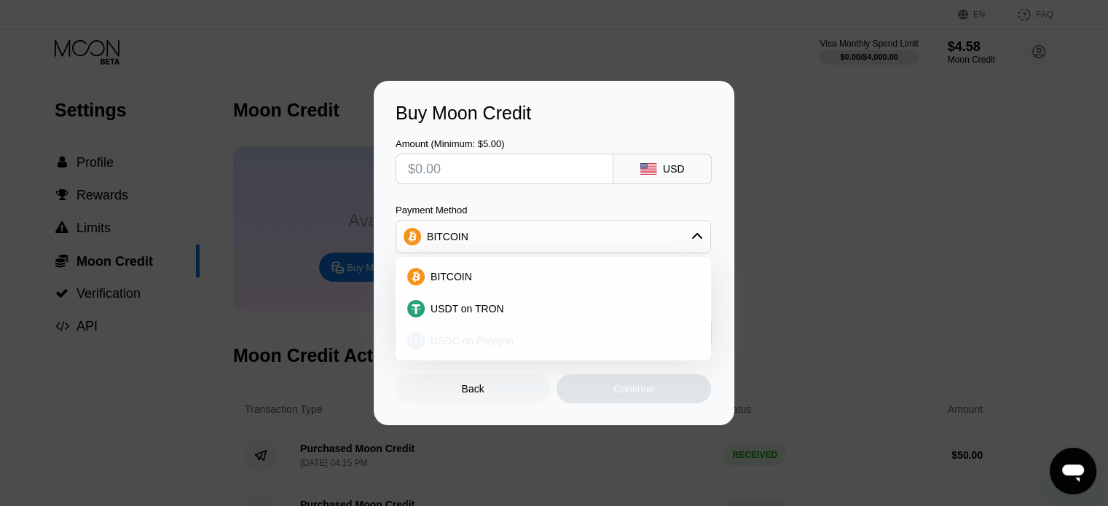 This screenshot has height=506, width=1108. I want to click on span: BITCOIN, so click(451, 277).